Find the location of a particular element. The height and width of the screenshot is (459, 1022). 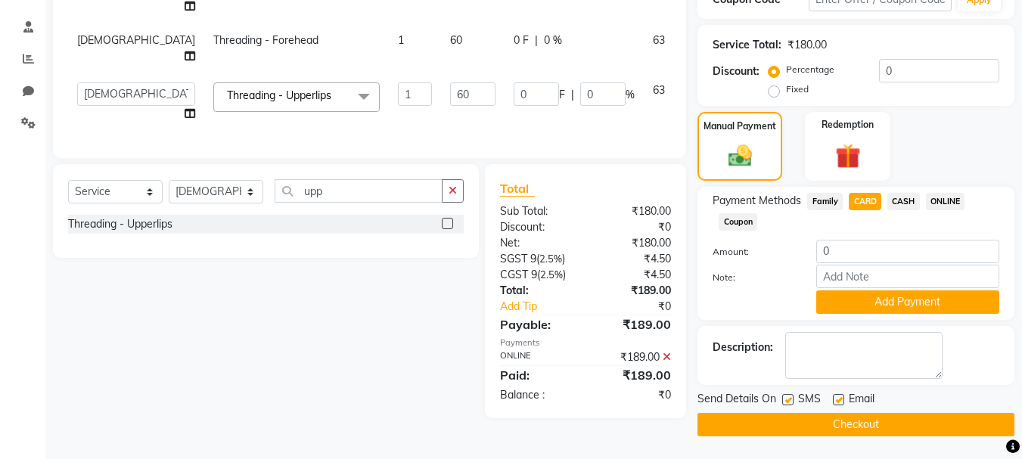

label: Fixed is located at coordinates (797, 89).